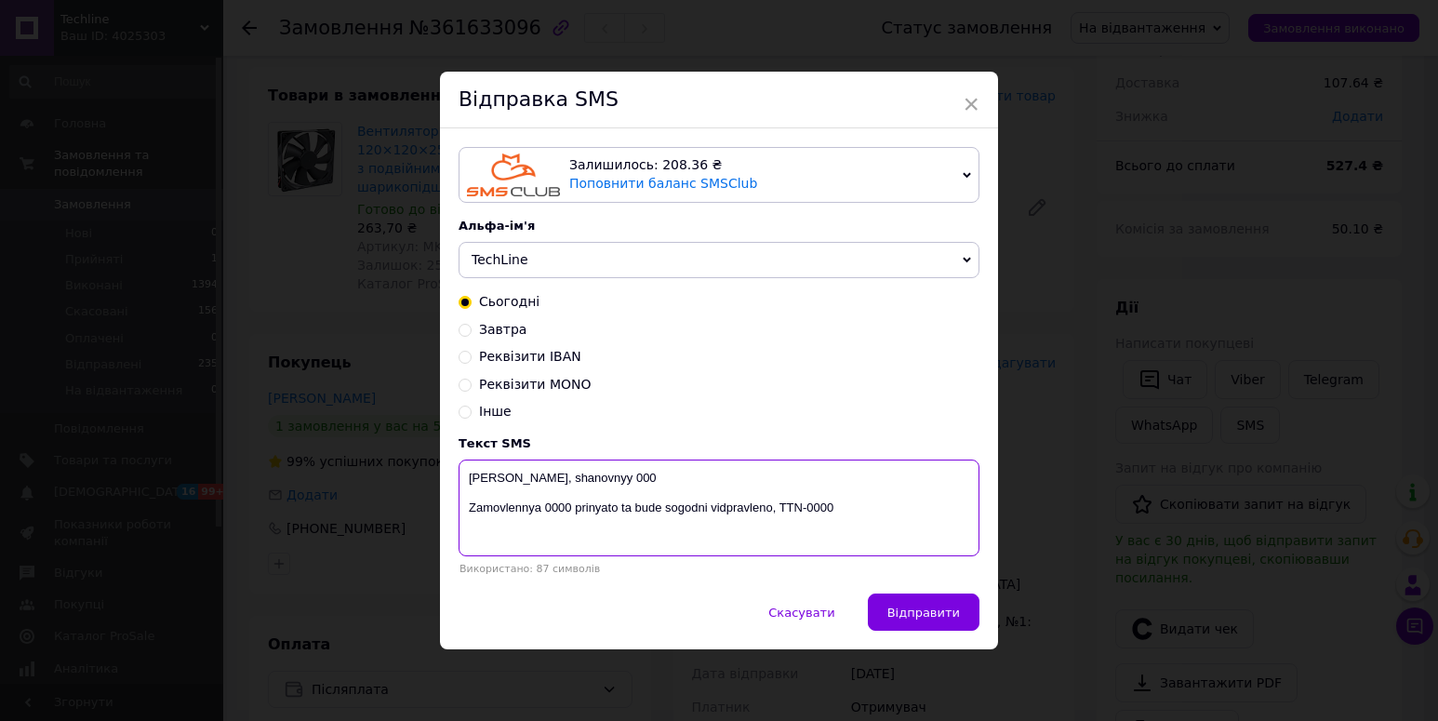  Describe the element at coordinates (502, 329) in the screenshot. I see `span: Завтра` at that location.